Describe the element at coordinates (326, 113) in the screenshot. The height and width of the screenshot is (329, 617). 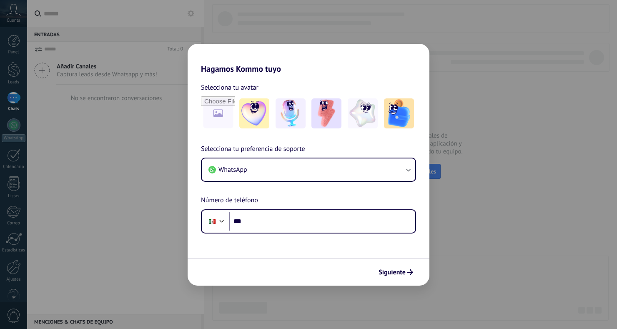
I see `img: -3.jpeg` at that location.